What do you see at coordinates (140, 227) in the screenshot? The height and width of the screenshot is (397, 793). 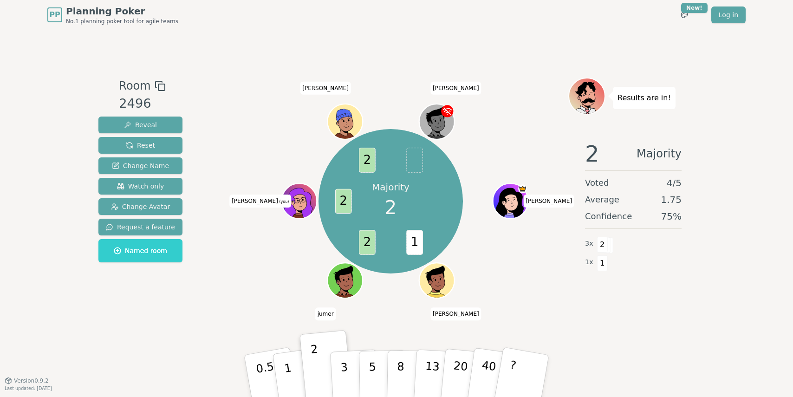 I see `button: Request a feature` at bounding box center [140, 227].